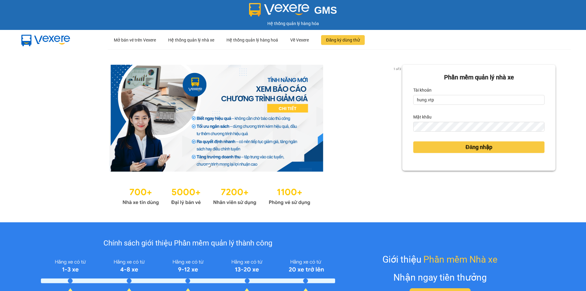  What do you see at coordinates (279, 10) in the screenshot?
I see `img: logo 2` at bounding box center [279, 10].